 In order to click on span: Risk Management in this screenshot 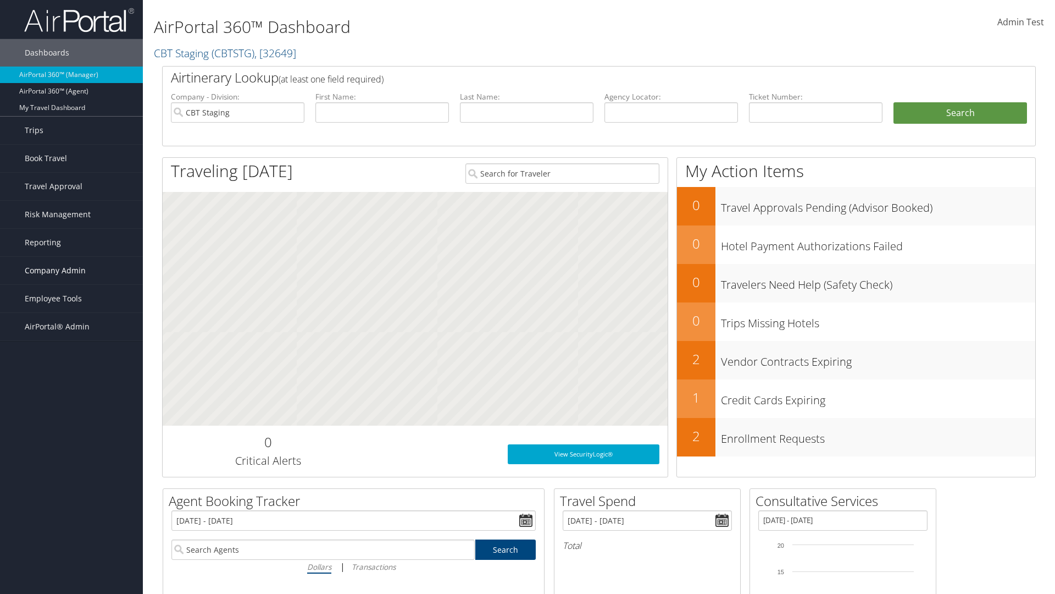, I will do `click(58, 214)`.